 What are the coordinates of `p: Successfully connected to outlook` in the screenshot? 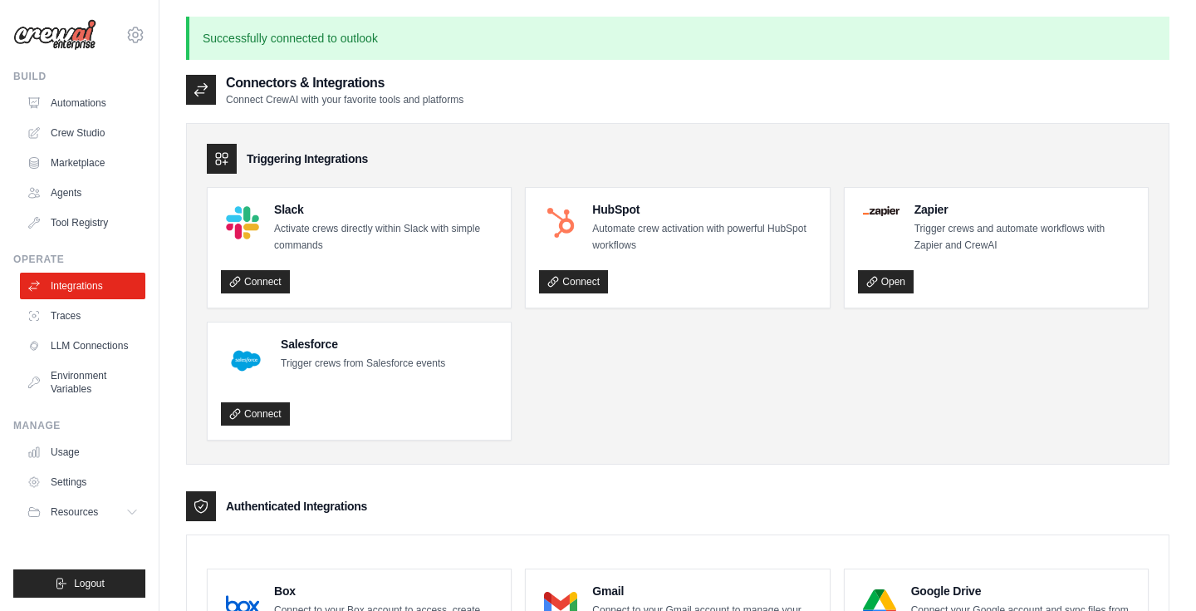 It's located at (678, 38).